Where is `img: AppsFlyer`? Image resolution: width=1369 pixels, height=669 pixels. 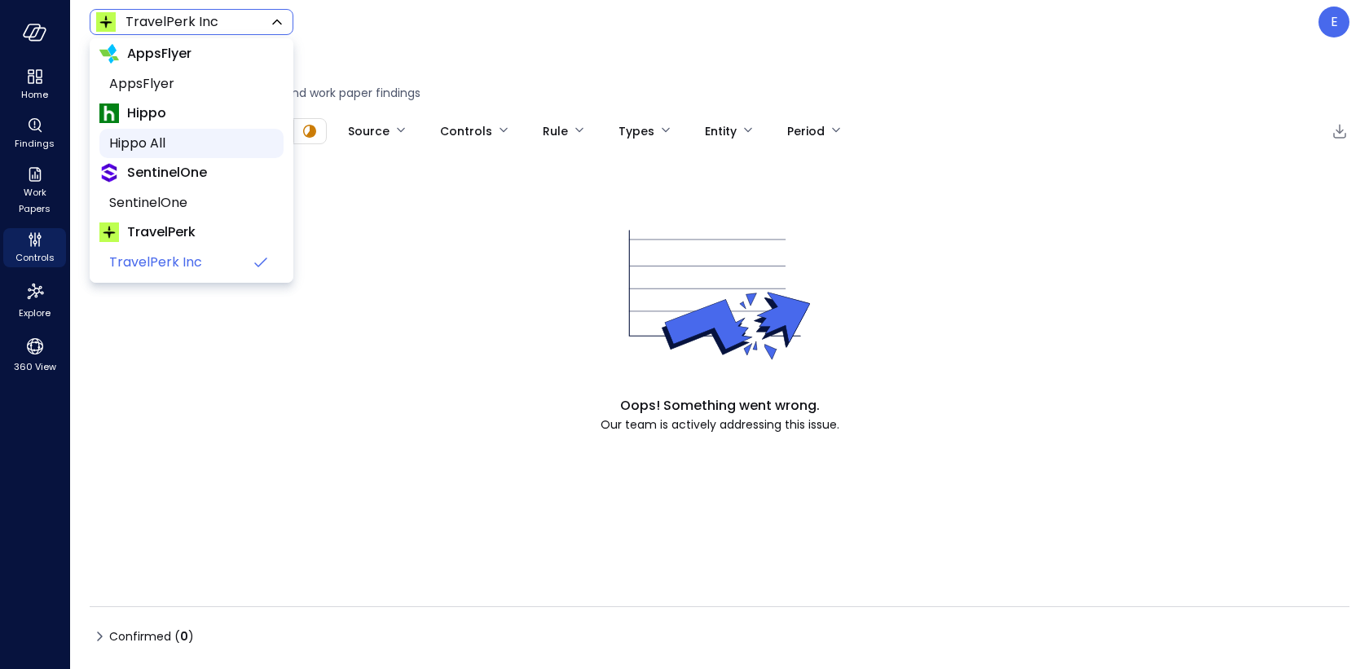 img: AppsFlyer is located at coordinates (109, 54).